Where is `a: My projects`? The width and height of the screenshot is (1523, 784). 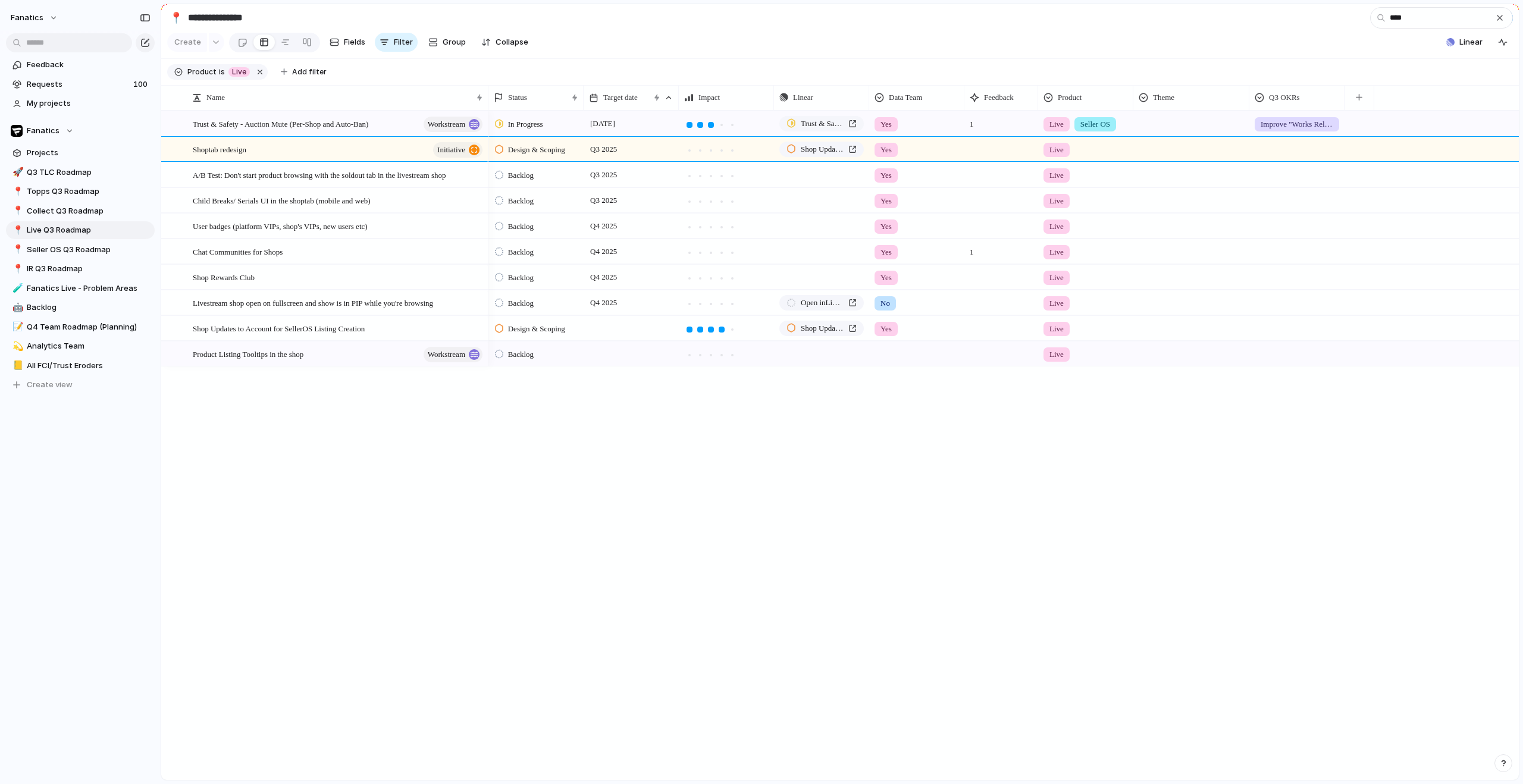
a: My projects is located at coordinates (80, 103).